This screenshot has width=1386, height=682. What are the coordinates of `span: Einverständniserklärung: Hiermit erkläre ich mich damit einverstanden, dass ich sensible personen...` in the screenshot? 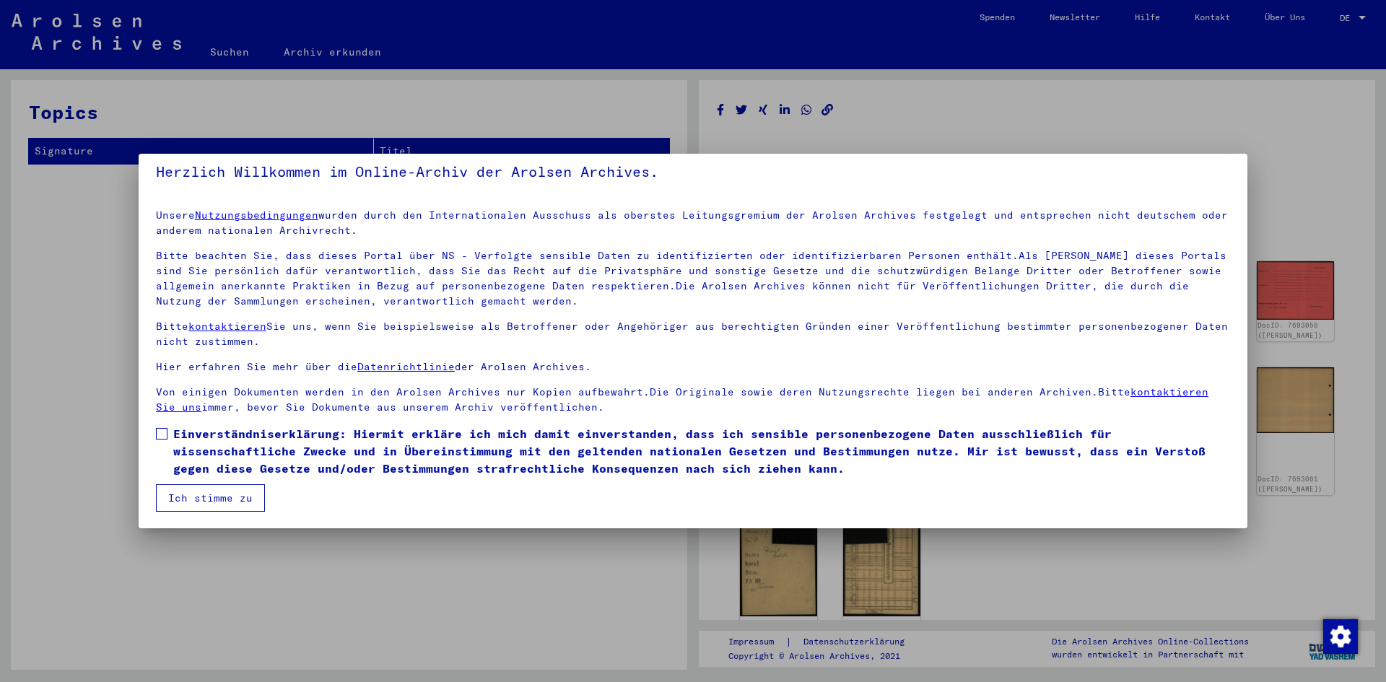 It's located at (702, 451).